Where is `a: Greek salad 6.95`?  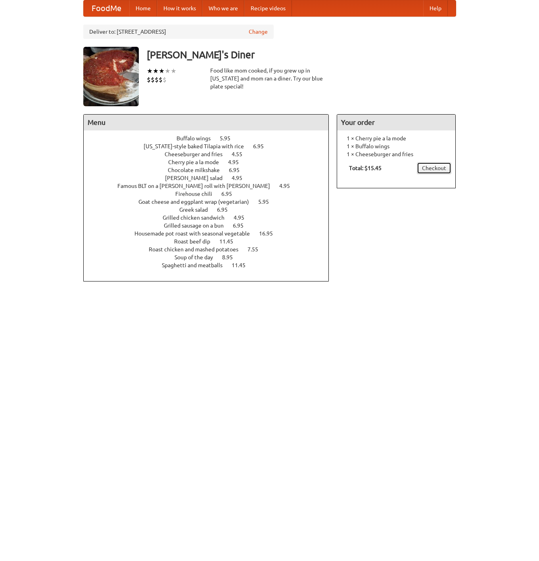 a: Greek salad 6.95 is located at coordinates (211, 210).